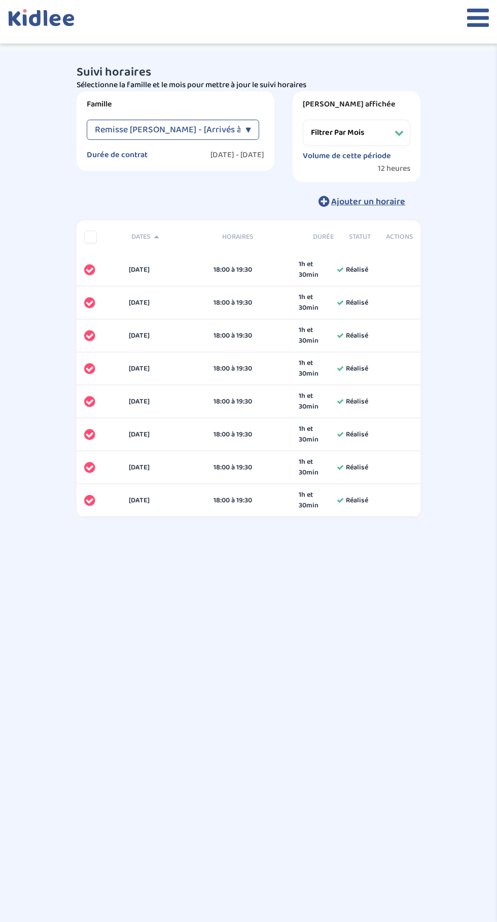  I want to click on div: Statut, so click(359, 237).